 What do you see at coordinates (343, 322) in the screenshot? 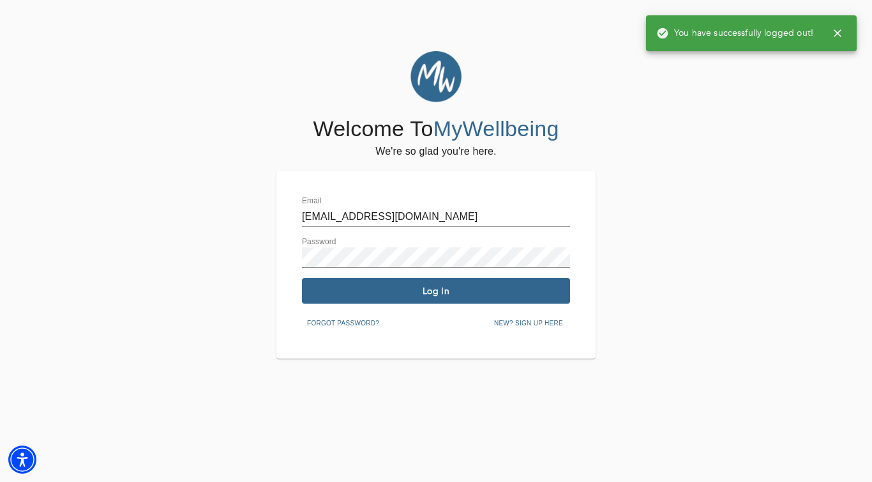
I see `a: Forgot password?` at bounding box center [343, 322].